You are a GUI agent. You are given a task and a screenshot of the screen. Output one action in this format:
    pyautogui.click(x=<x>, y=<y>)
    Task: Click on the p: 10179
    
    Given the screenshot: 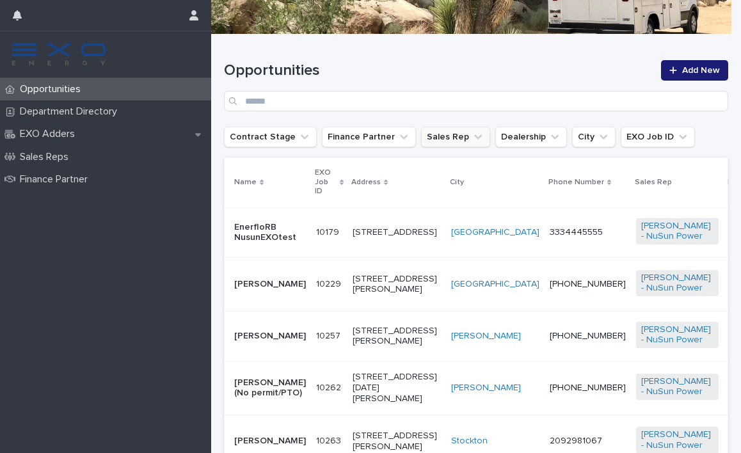 What is the action you would take?
    pyautogui.click(x=329, y=231)
    